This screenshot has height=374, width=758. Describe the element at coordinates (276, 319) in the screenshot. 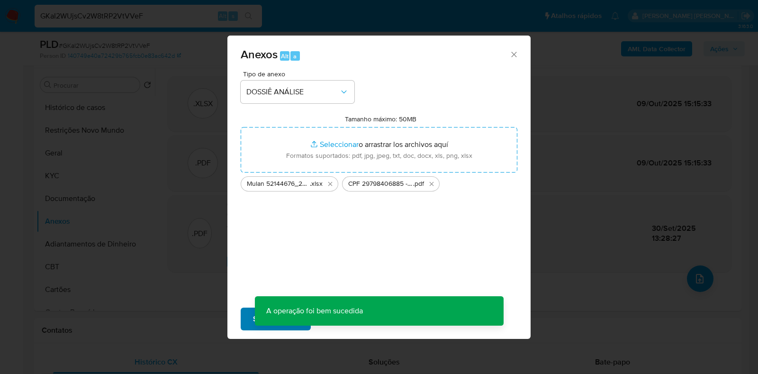

I see `span: Subir arquivo` at that location.